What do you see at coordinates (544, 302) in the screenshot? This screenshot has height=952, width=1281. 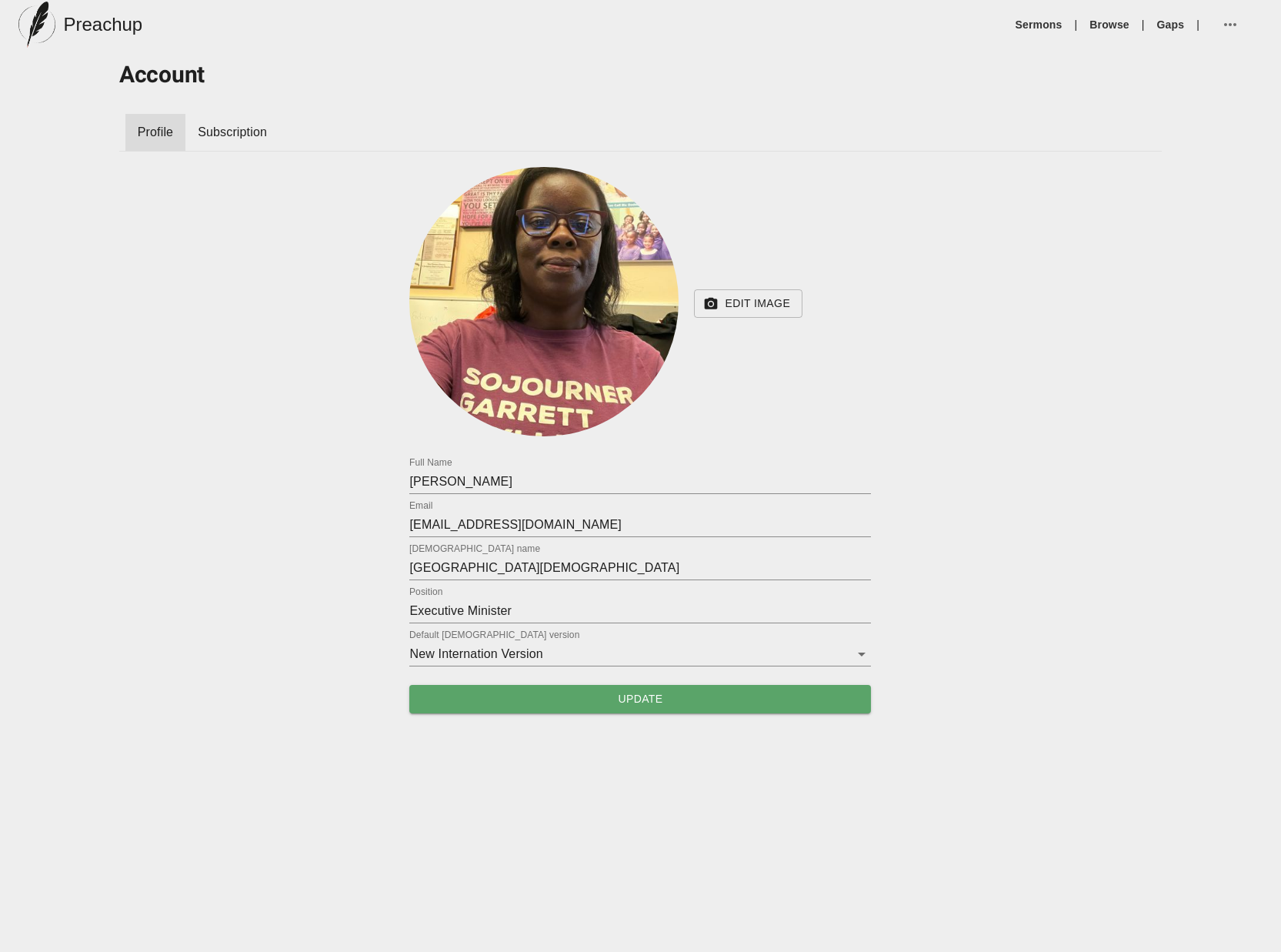 I see `img: b1db6291-8767-4e98-bfc0-d3fe4ffa6a01_0_0_450_450.jpeg` at bounding box center [544, 302].